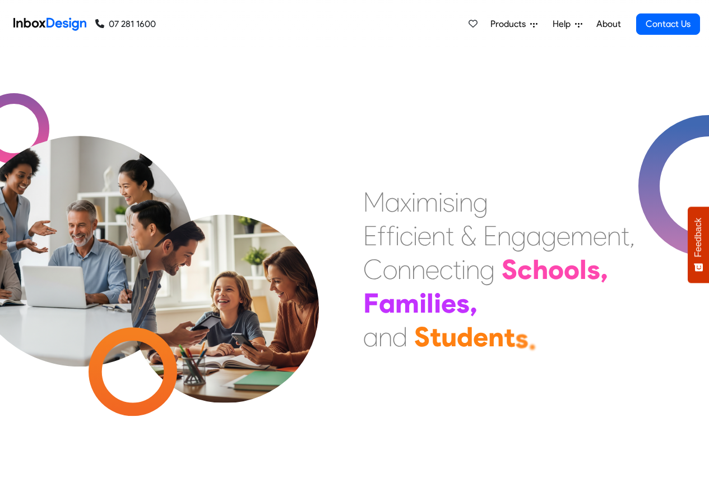 The width and height of the screenshot is (709, 490). What do you see at coordinates (499, 269) in the screenshot?
I see `div: Maximising Efficient & Engagement, Connecting Schools, Families, and Students.` at bounding box center [499, 269].